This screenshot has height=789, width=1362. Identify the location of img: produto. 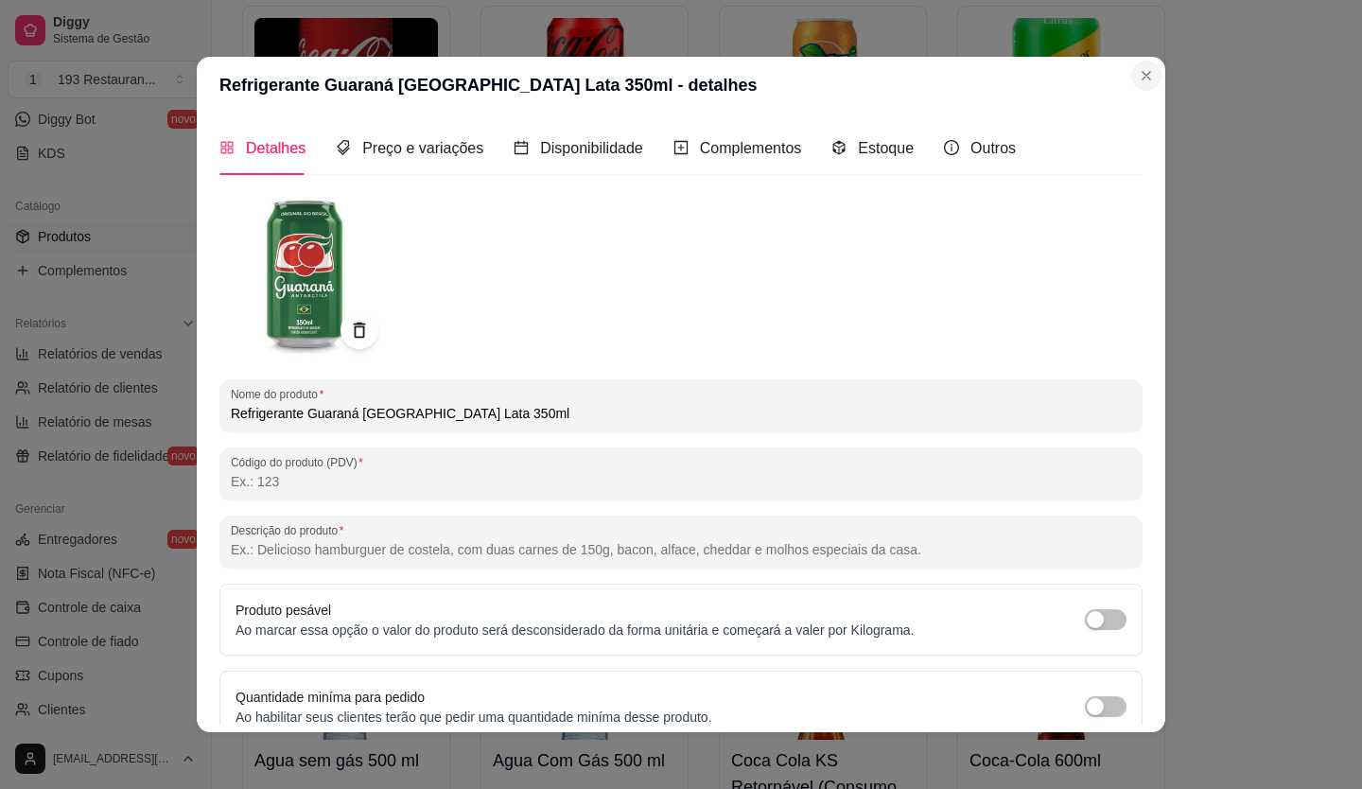
(305, 275).